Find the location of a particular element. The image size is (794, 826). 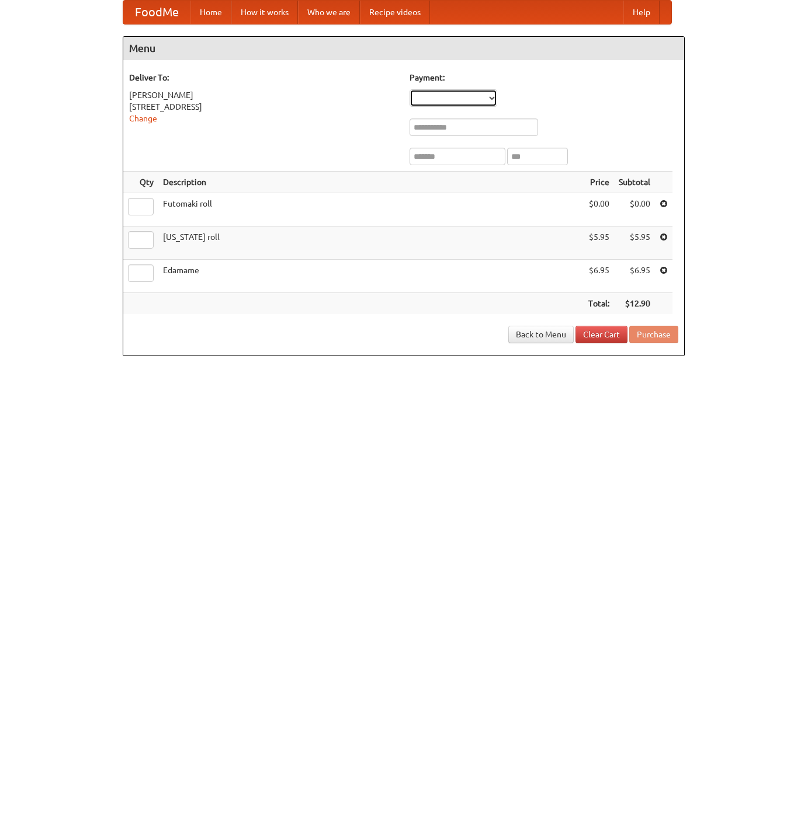

th: Total: is located at coordinates (599, 304).